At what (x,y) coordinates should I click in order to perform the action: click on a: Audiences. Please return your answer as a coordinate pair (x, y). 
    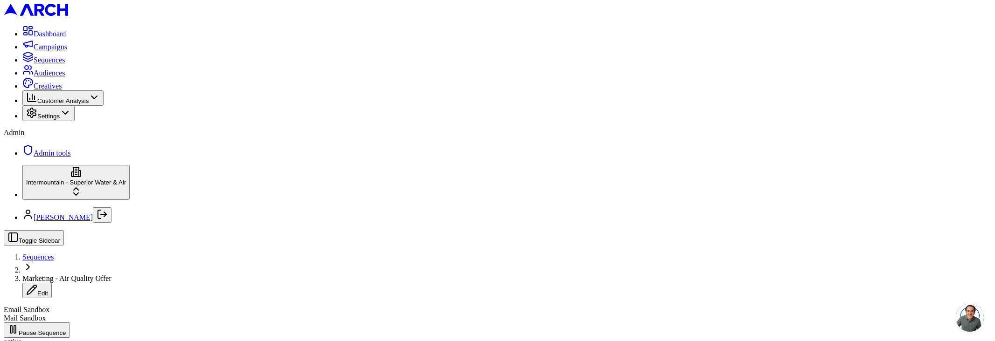
    Looking at the image, I should click on (44, 73).